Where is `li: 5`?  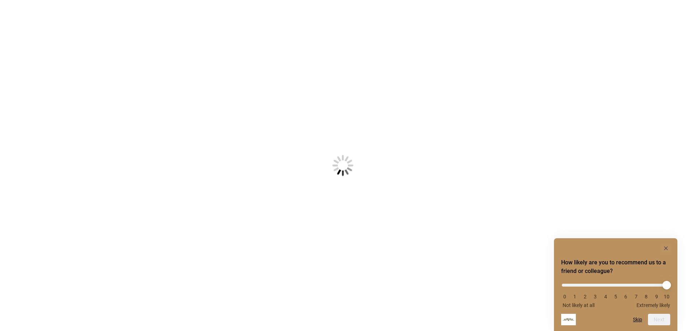
li: 5 is located at coordinates (615, 297).